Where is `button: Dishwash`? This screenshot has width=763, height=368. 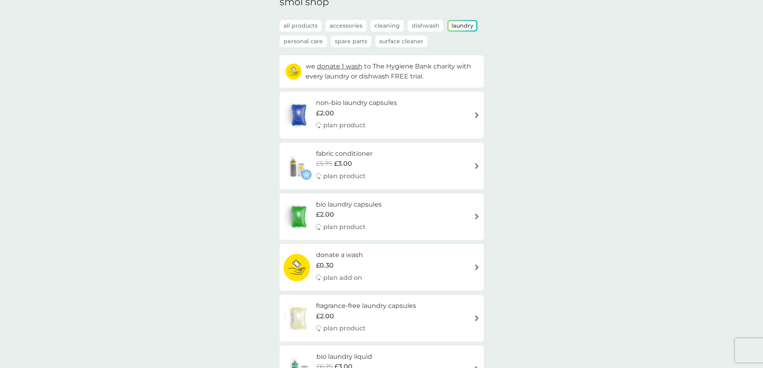
button: Dishwash is located at coordinates (425, 26).